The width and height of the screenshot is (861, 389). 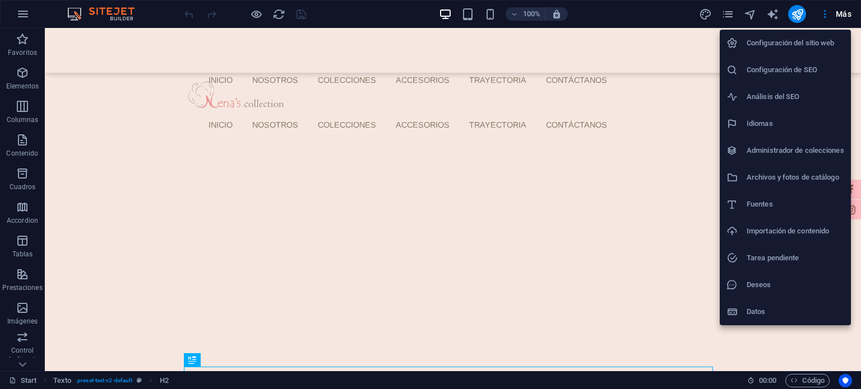 What do you see at coordinates (795, 312) in the screenshot?
I see `h6: Datos` at bounding box center [795, 312].